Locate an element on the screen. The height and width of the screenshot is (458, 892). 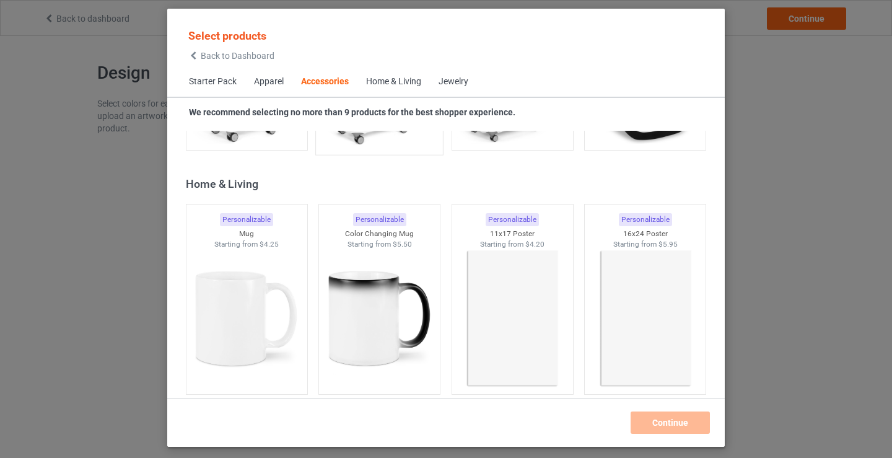
strong: We recommend selecting no more than 9 products for the best shopper experience. is located at coordinates (352, 112).